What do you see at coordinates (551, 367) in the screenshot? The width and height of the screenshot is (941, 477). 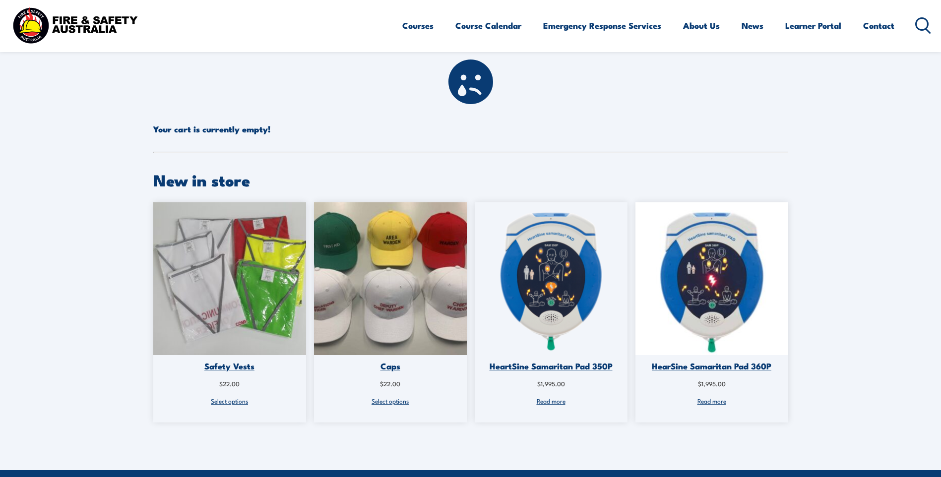 I see `div: HeartSine Samaritan Pad 350P` at bounding box center [551, 367].